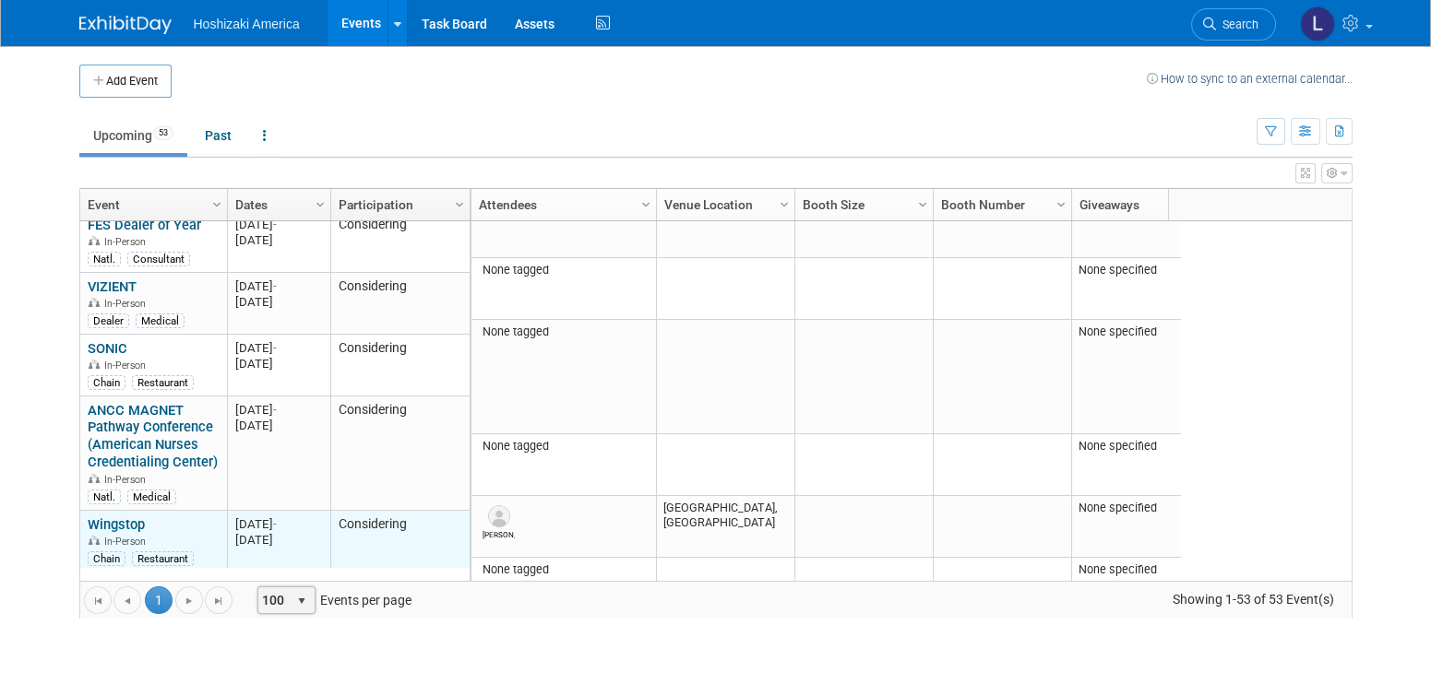  I want to click on img: Steve Wright, so click(499, 517).